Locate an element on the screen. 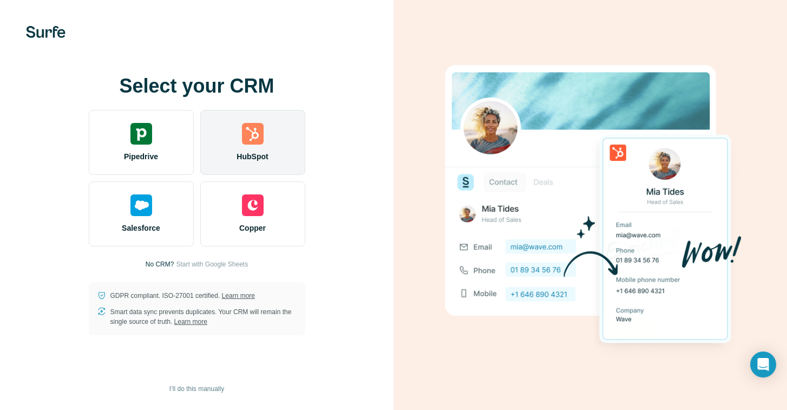  img: hubspot's logo is located at coordinates (253, 134).